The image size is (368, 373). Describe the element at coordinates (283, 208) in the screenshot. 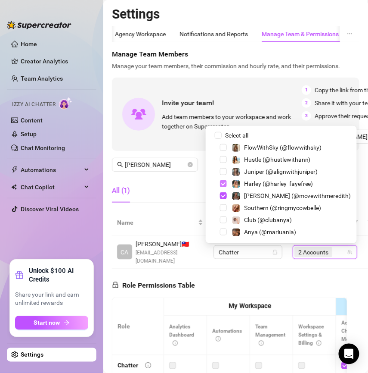

I see `span: Southern (@ringmycowbelle)` at that location.